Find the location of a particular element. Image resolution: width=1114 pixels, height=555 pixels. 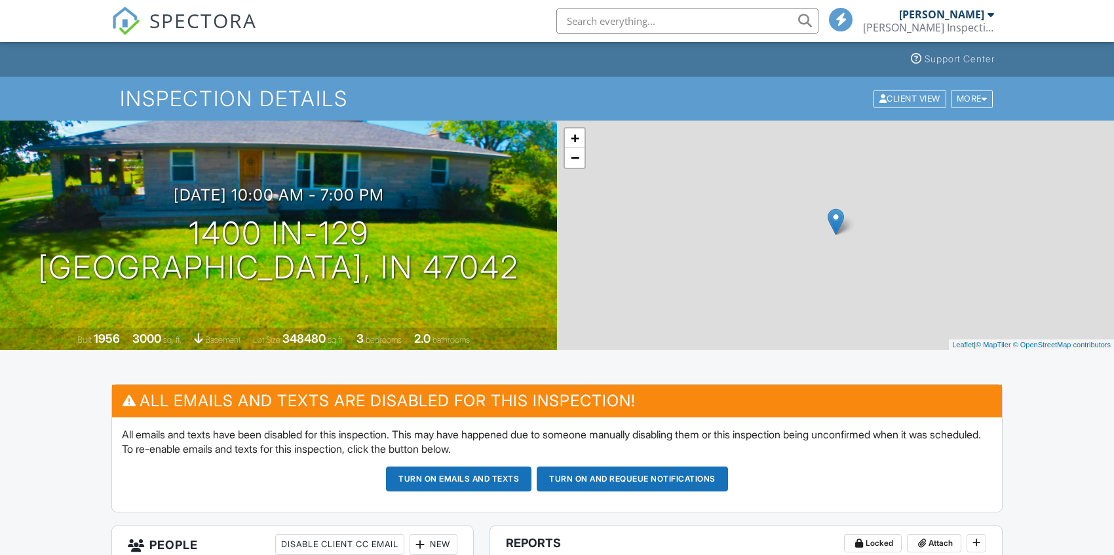

div: Client View is located at coordinates (910, 98).